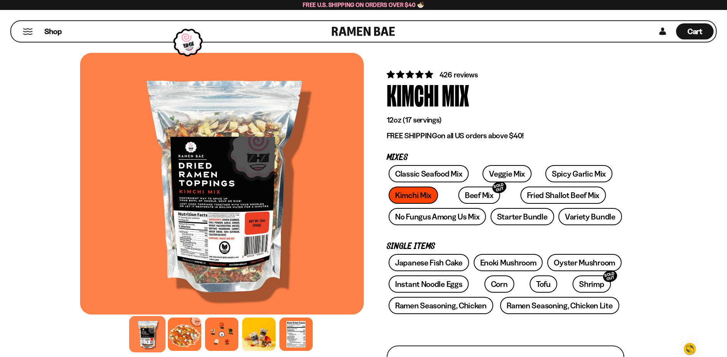  Describe the element at coordinates (505, 136) in the screenshot. I see `p: on all US orders above $40!` at that location.